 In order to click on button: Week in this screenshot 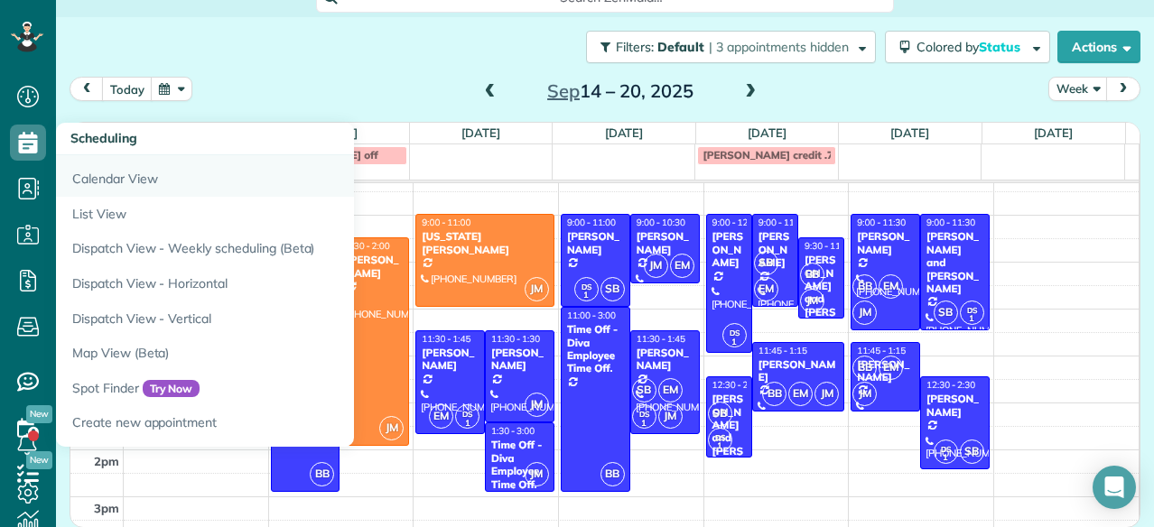, I will do `click(1078, 88)`.